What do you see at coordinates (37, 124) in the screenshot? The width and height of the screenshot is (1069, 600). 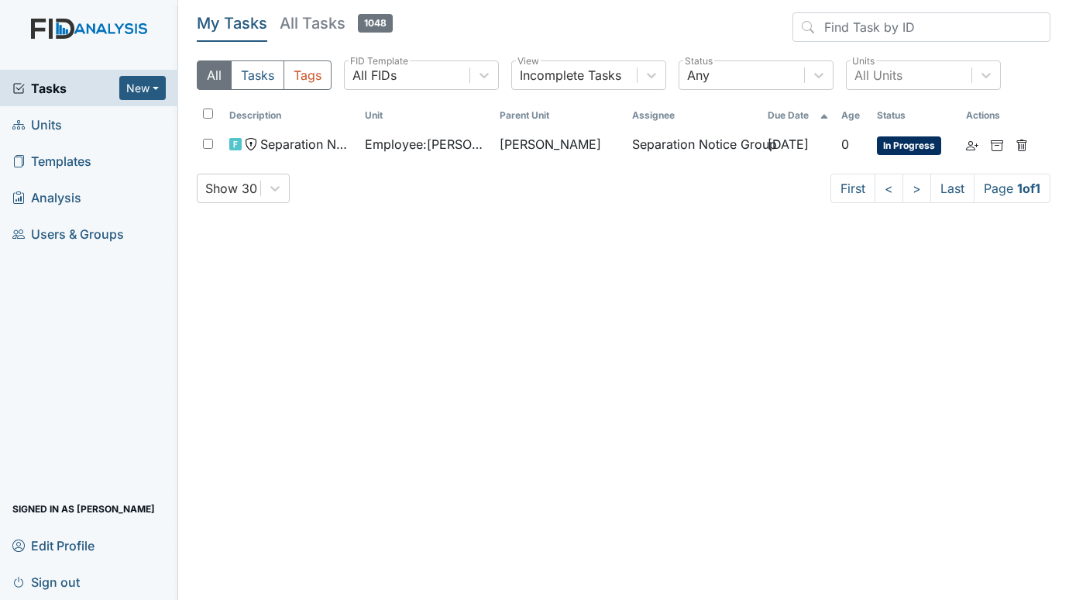 I see `span: Units` at bounding box center [37, 124].